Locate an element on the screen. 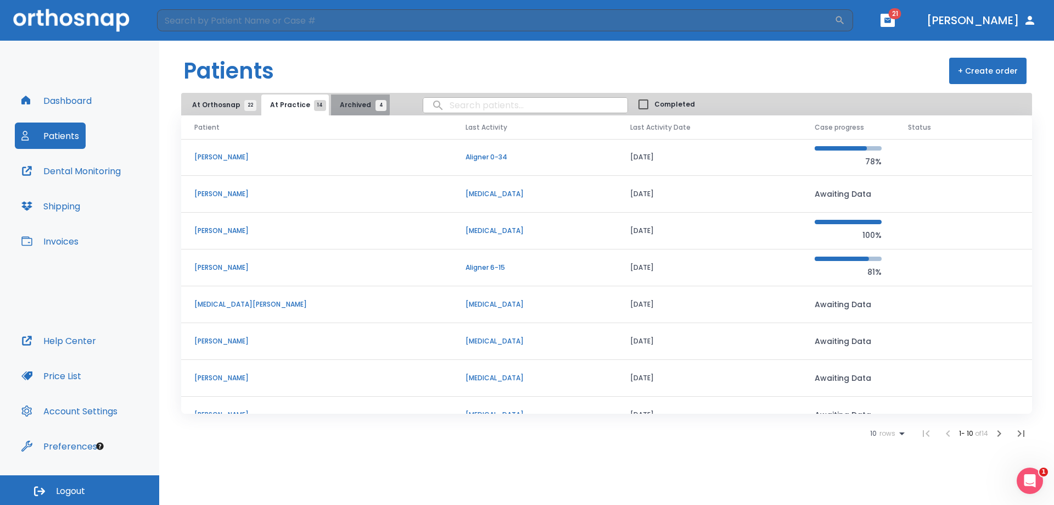 The height and width of the screenshot is (505, 1054). h1: Patients is located at coordinates (228, 71).